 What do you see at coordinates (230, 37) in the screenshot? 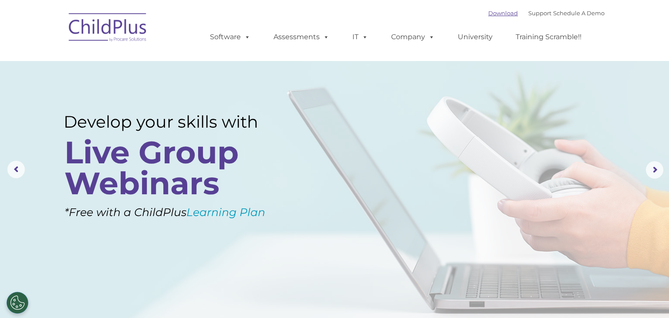
I see `a: Software` at bounding box center [230, 37].